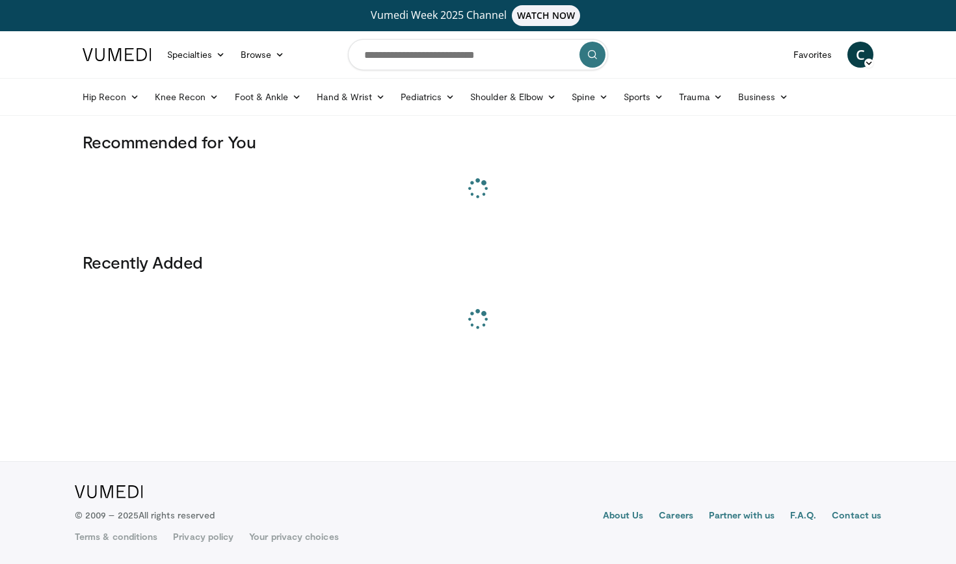  What do you see at coordinates (478, 55) in the screenshot?
I see `input: Search topics, interventions` at bounding box center [478, 55].